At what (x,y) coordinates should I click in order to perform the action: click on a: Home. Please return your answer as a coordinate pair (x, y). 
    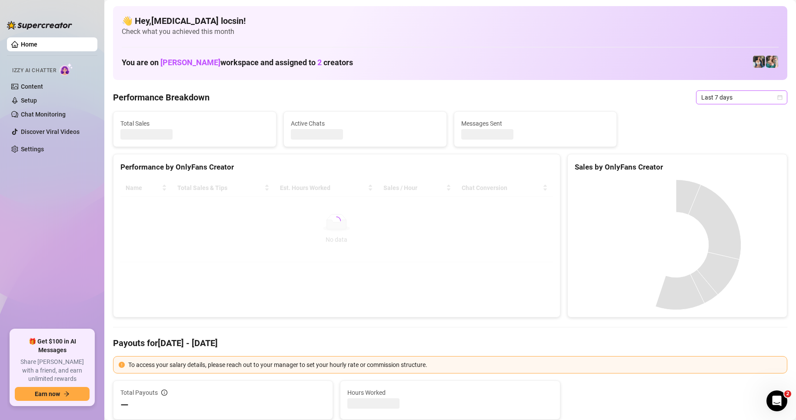
    Looking at the image, I should click on (29, 44).